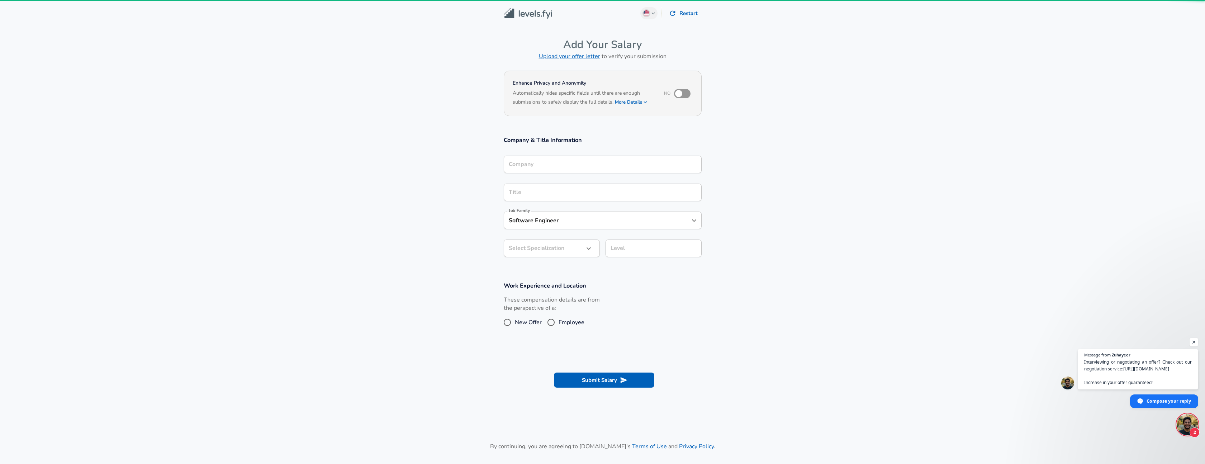 The height and width of the screenshot is (464, 1205). I want to click on h4: Enhance Privacy and Anonymity, so click(583, 83).